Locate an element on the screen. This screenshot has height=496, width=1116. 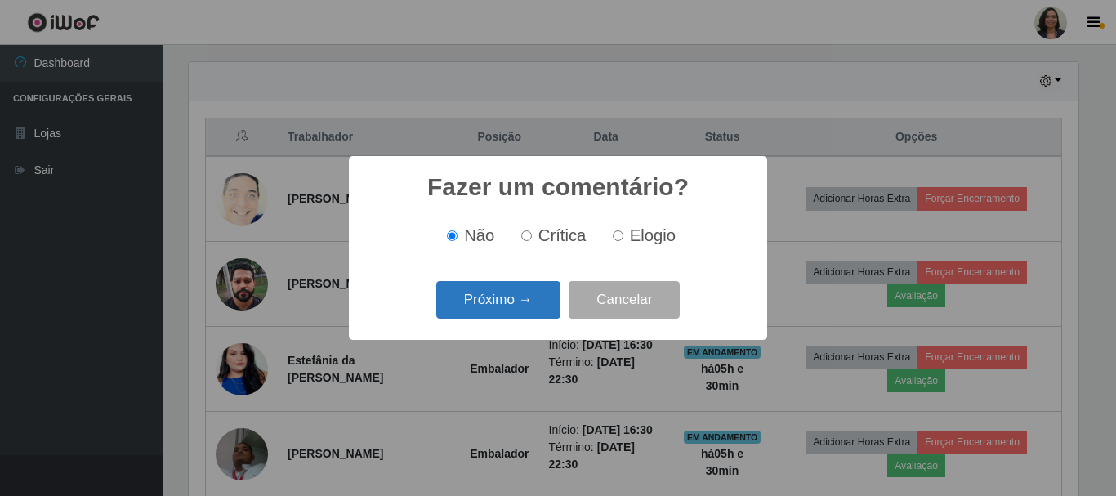
span: Elogio is located at coordinates (653, 235).